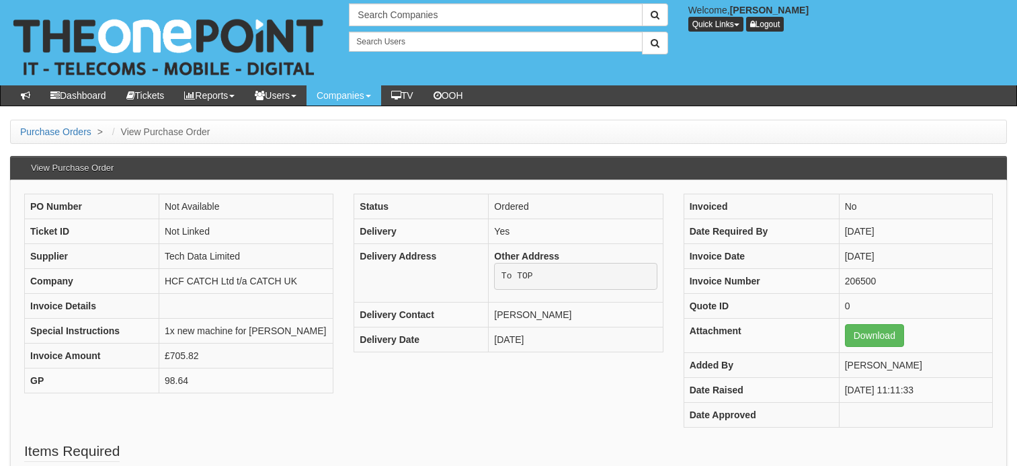 The width and height of the screenshot is (1017, 466). I want to click on th: Company, so click(92, 281).